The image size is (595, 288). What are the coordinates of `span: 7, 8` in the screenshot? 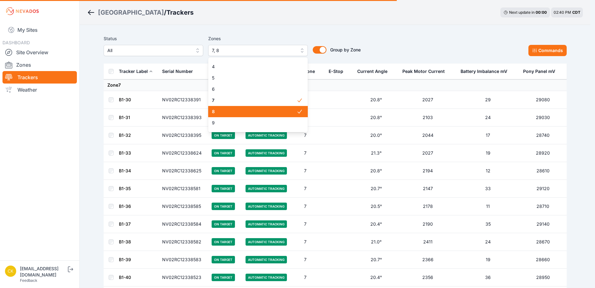 It's located at (254, 50).